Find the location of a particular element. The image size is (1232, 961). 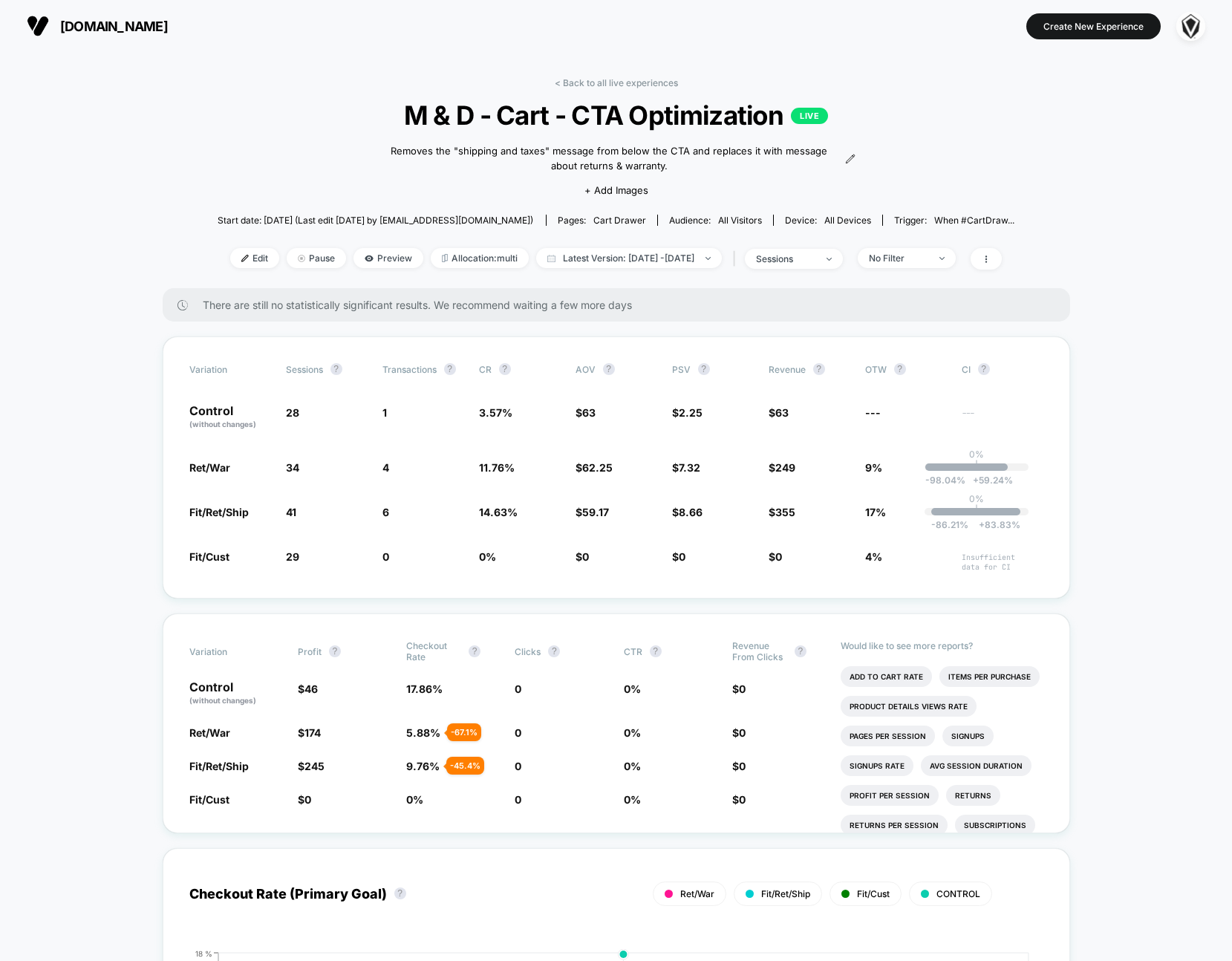

span: Allocation: multi is located at coordinates (480, 258).